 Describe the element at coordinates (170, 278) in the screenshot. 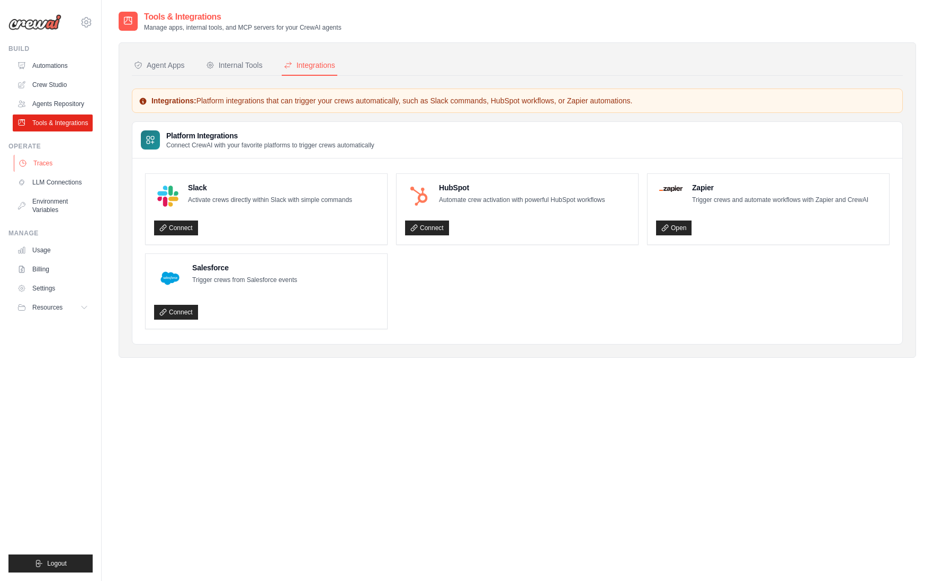

I see `img: Salesforce Logo` at that location.